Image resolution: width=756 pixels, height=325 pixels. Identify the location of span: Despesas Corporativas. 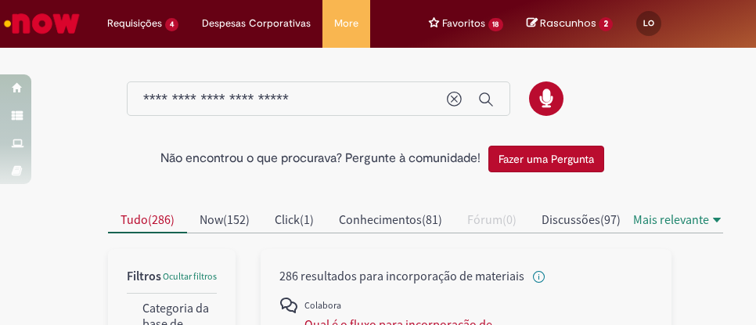
(256, 23).